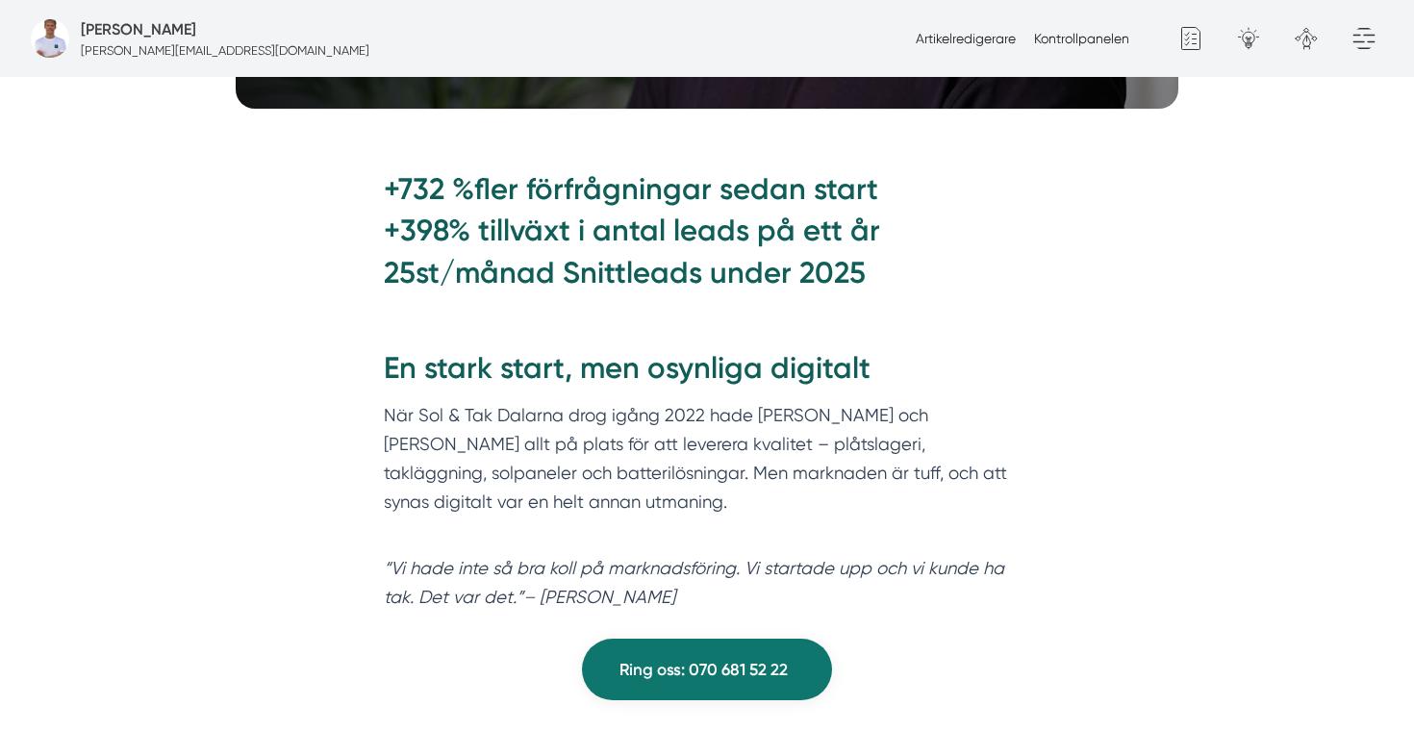 This screenshot has height=731, width=1414. I want to click on img: foretagsbild-pa-smartproduktion-en-webbyraer-i-dalarnas-lan.png, so click(50, 38).